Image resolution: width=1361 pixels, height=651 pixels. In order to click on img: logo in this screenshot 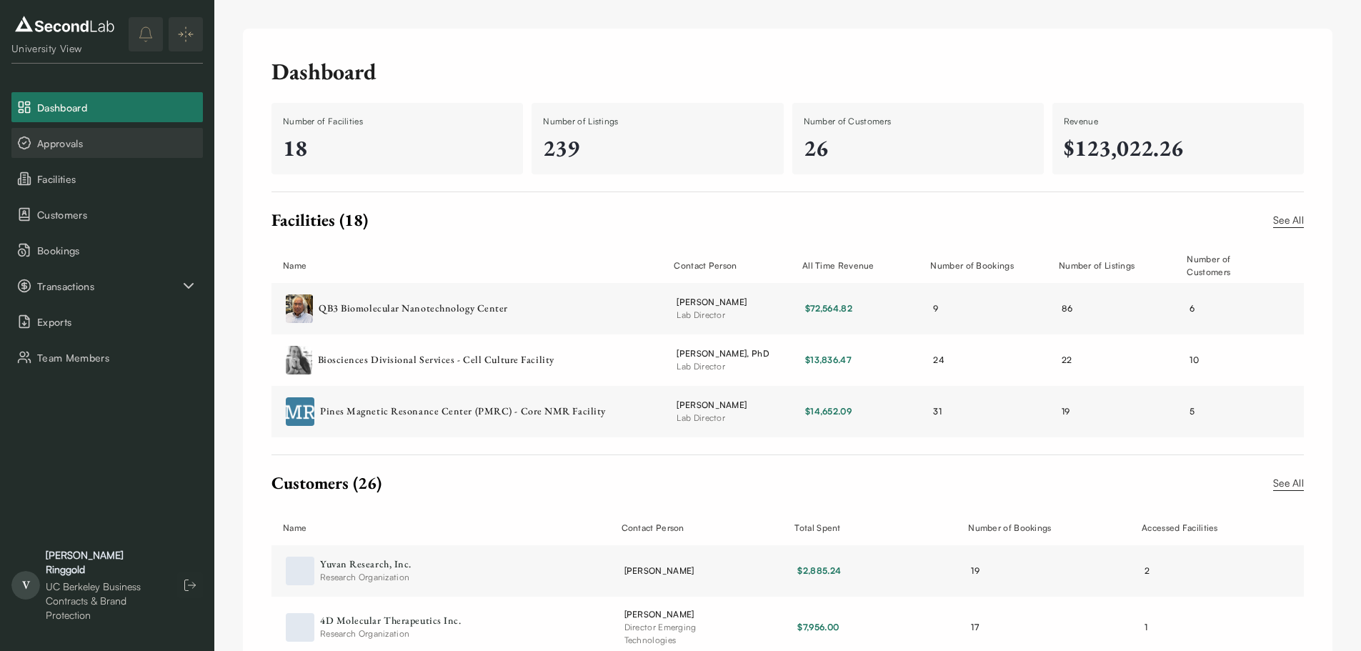, I will do `click(64, 24)`.